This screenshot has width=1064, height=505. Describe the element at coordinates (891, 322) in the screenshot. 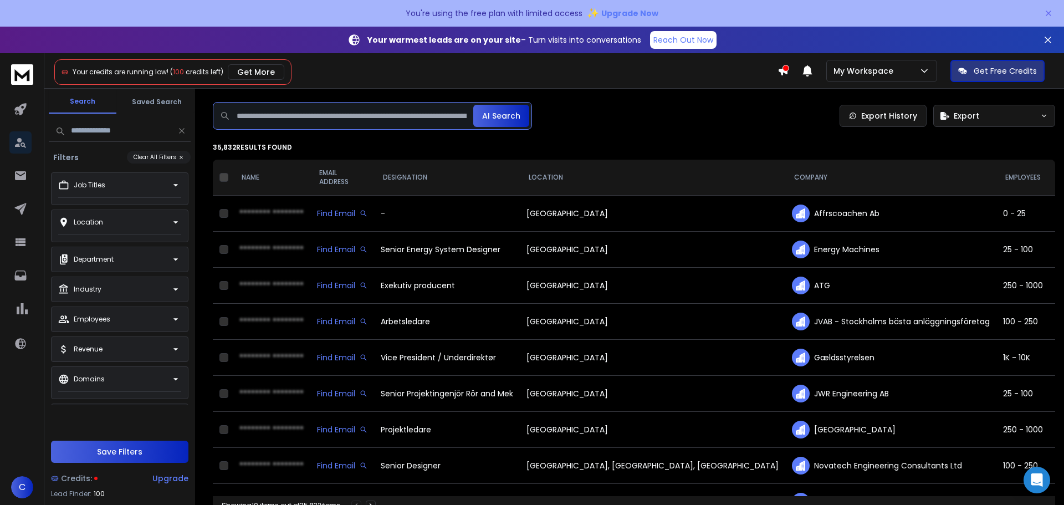

I see `div: JVAB - Stockholms bästa anläggningsföretag` at that location.